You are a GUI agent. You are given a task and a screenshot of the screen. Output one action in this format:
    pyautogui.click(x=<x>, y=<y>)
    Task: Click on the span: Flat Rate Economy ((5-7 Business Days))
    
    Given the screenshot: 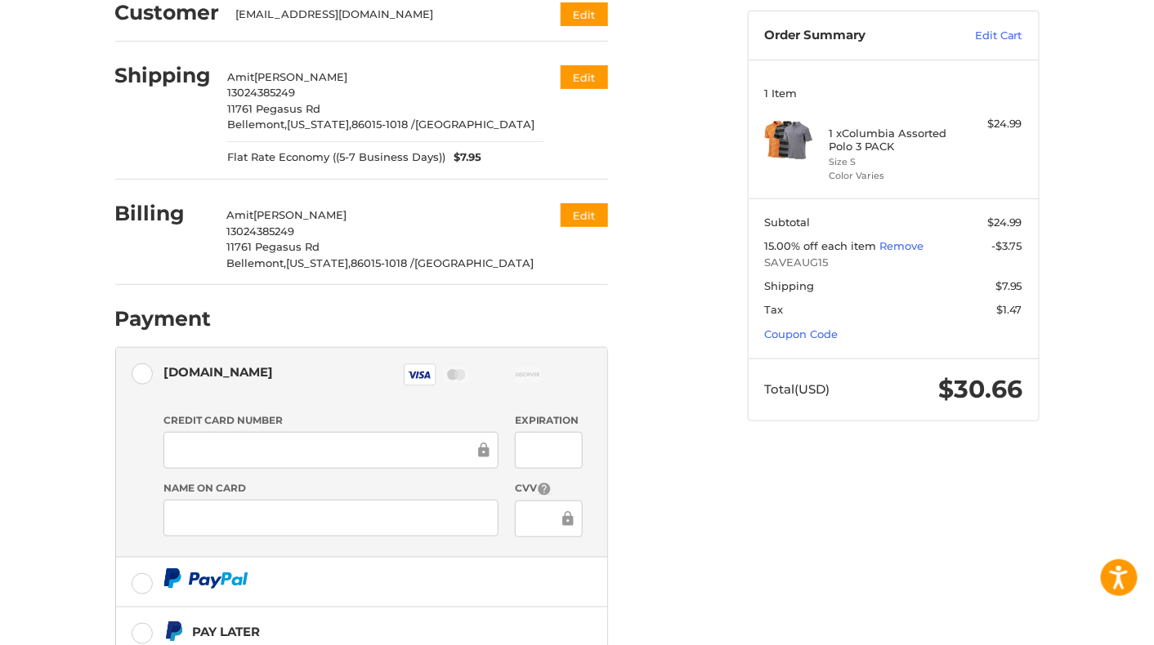 What is the action you would take?
    pyautogui.click(x=336, y=158)
    